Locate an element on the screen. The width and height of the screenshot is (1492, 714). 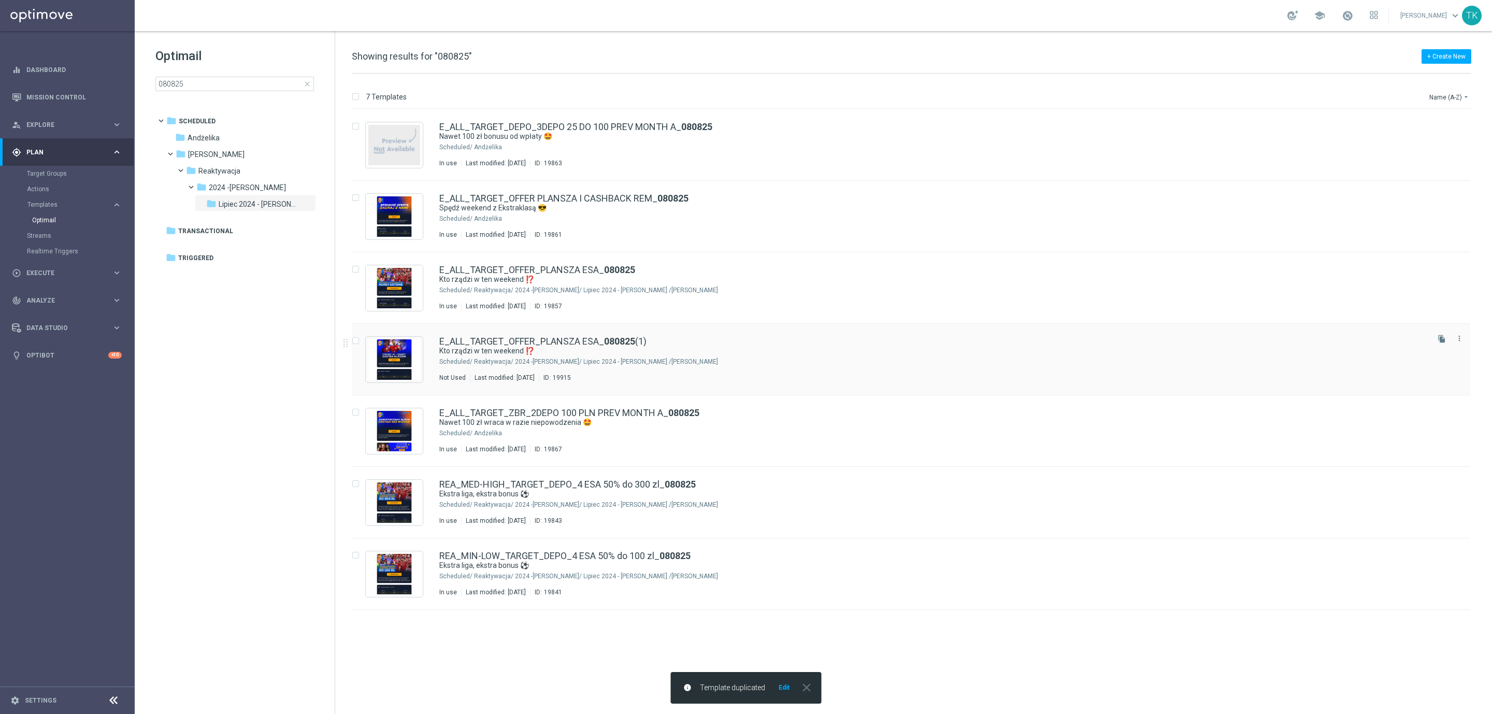
div: Realtime Triggers is located at coordinates (80, 251).